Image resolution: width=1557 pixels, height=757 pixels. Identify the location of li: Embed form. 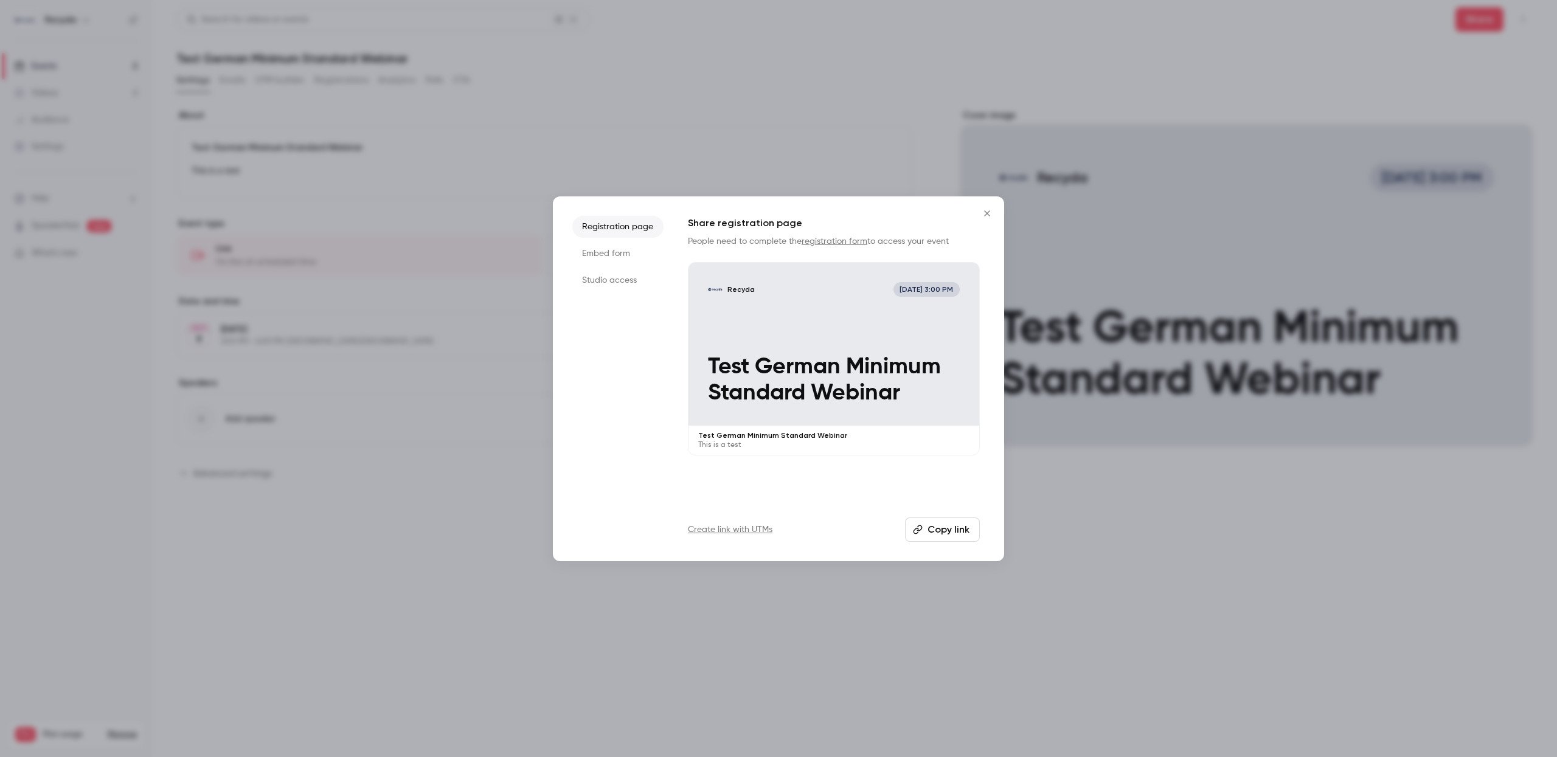
(618, 254).